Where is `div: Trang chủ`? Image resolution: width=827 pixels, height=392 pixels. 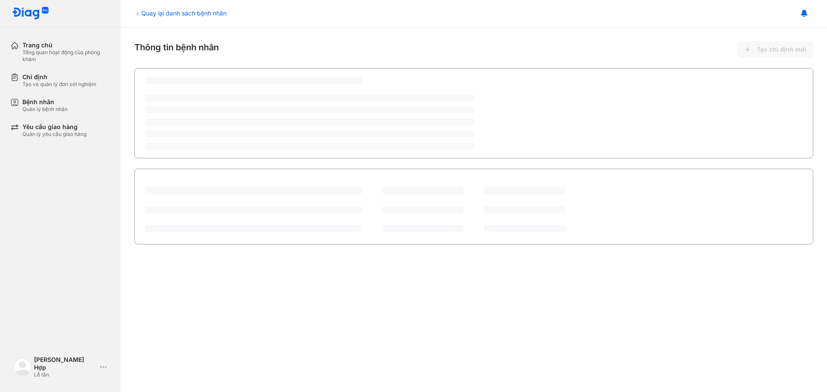 div: Trang chủ is located at coordinates (66, 45).